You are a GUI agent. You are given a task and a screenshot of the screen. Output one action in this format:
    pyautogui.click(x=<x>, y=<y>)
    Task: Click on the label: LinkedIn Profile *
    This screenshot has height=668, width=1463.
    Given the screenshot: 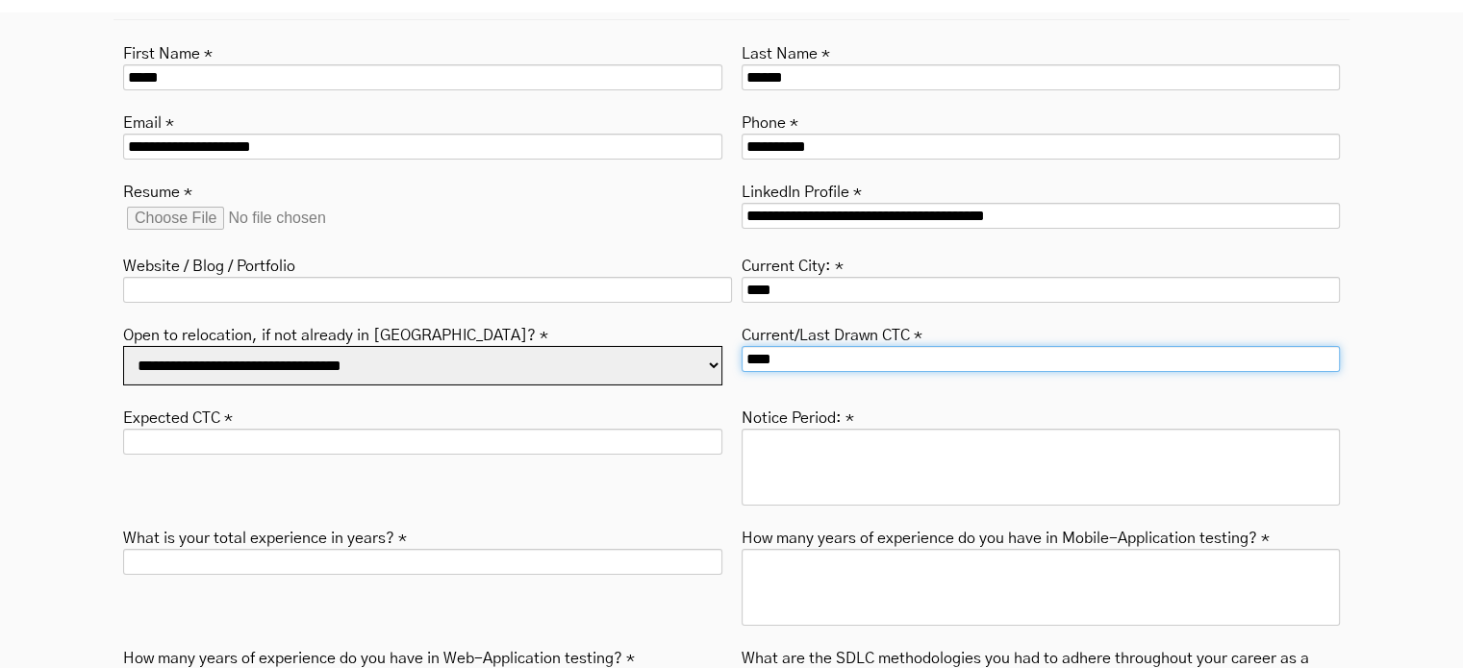 What is the action you would take?
    pyautogui.click(x=801, y=190)
    